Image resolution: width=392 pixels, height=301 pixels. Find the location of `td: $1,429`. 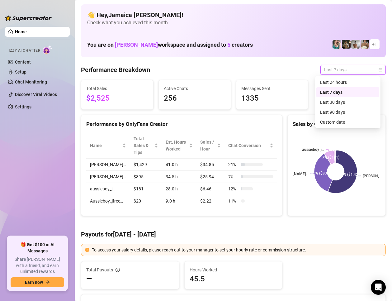

td: $1,429 is located at coordinates (146, 164).